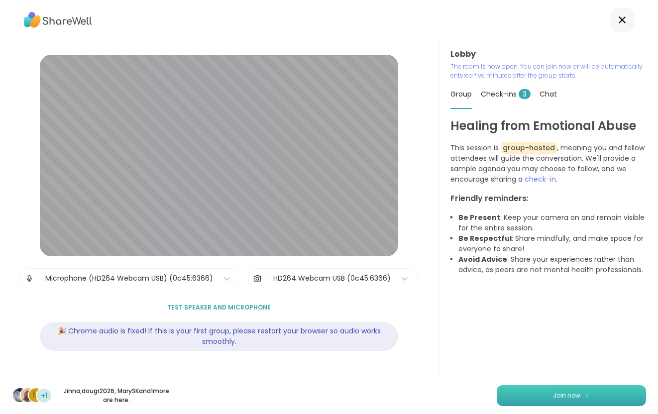  I want to click on img: Microphone, so click(29, 279).